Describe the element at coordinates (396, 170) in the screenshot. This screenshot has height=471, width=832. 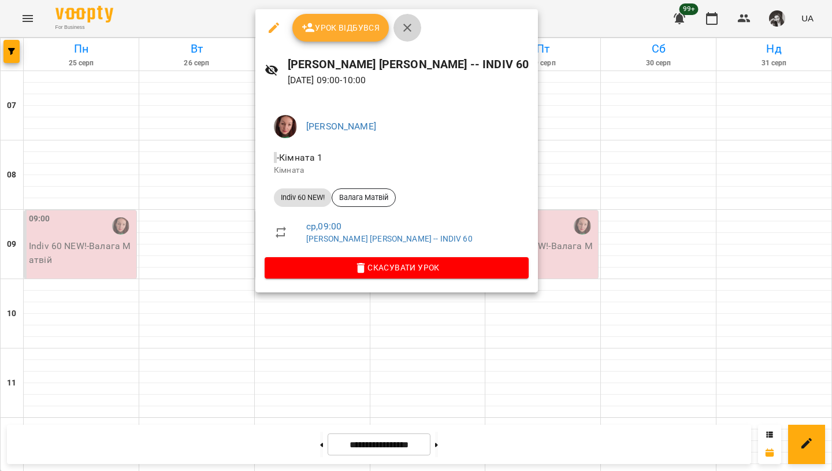
I see `p: Кімната` at that location.